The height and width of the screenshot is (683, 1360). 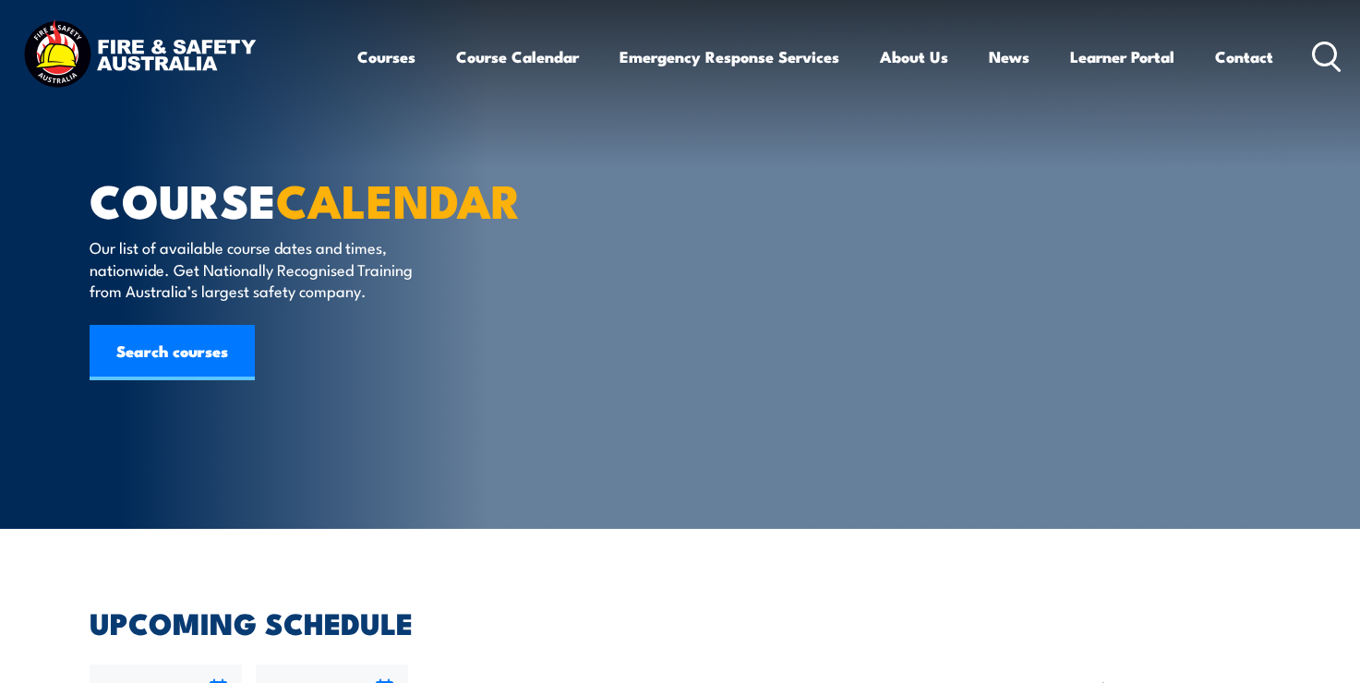 I want to click on strong: CALENDAR, so click(x=398, y=199).